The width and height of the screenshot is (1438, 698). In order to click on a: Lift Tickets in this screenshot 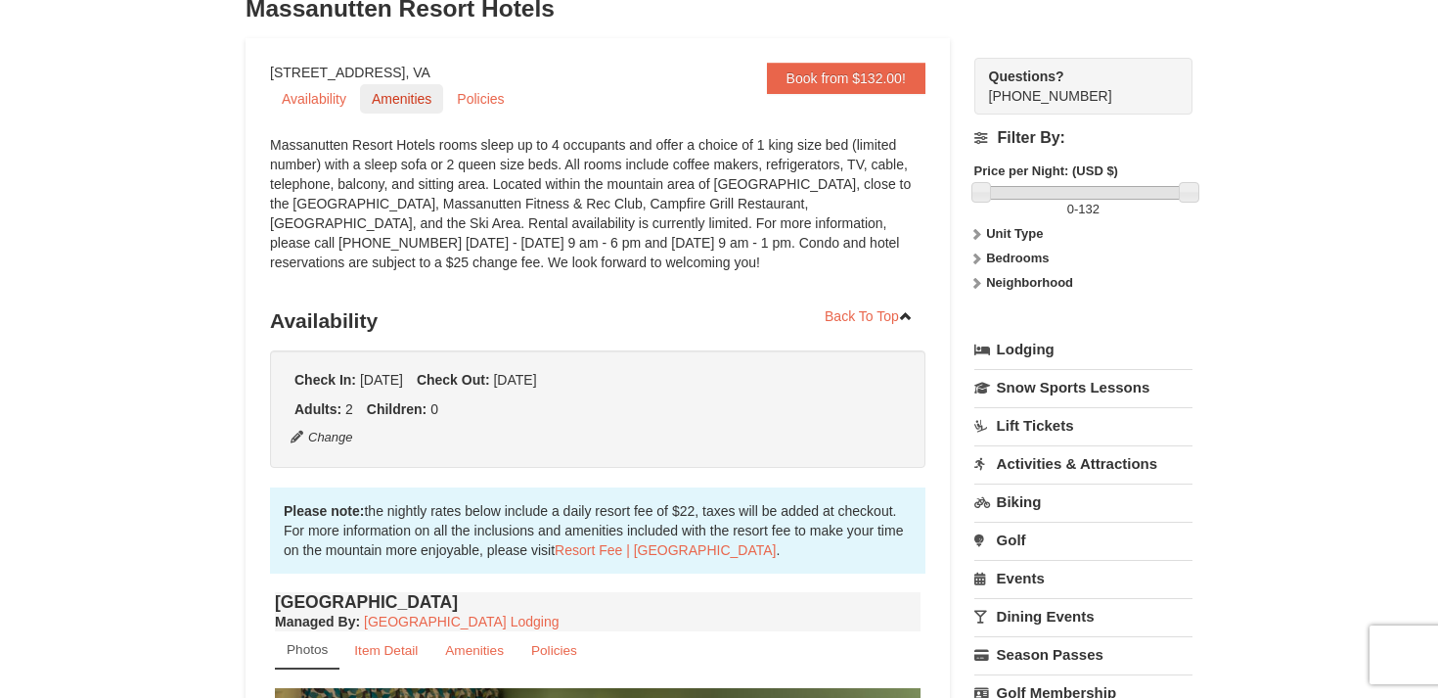, I will do `click(1083, 425)`.